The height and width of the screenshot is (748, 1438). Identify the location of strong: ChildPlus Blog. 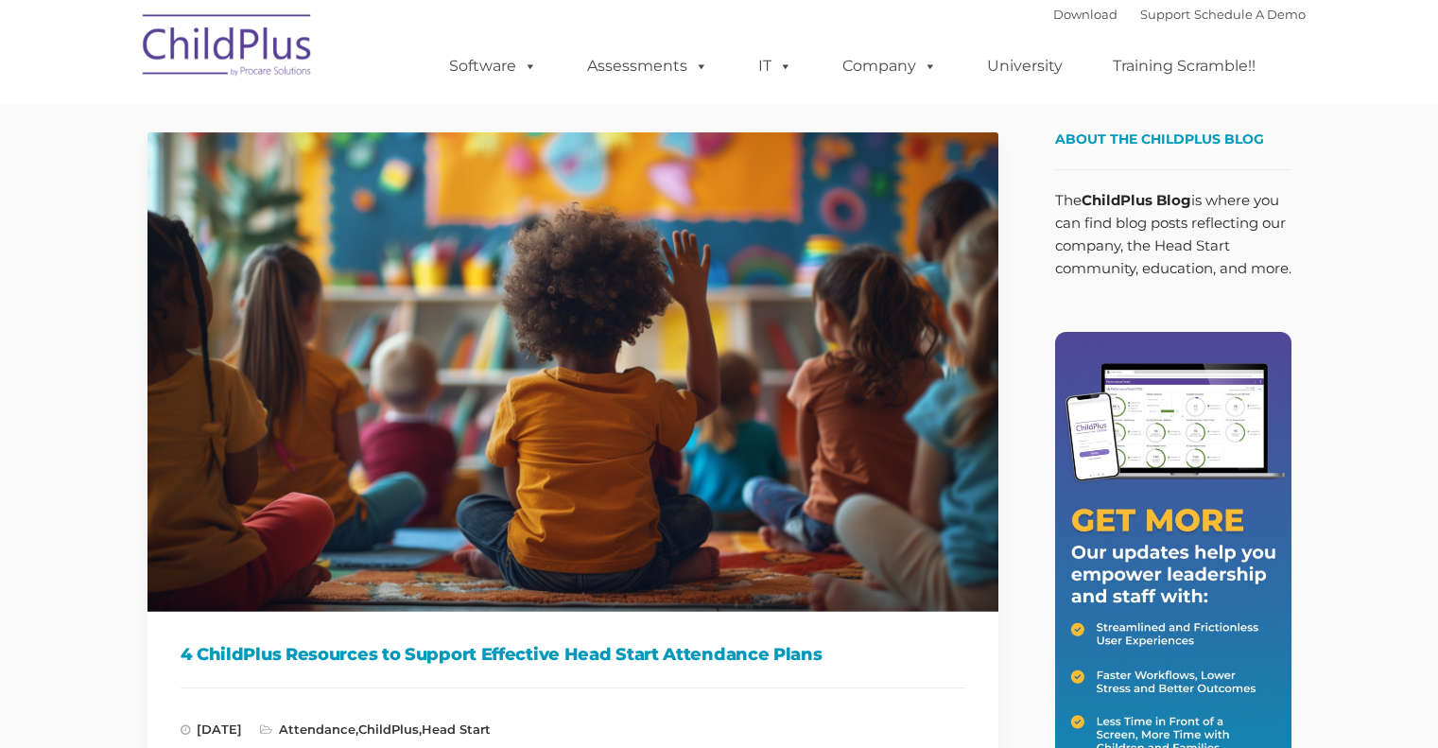
(1136, 199).